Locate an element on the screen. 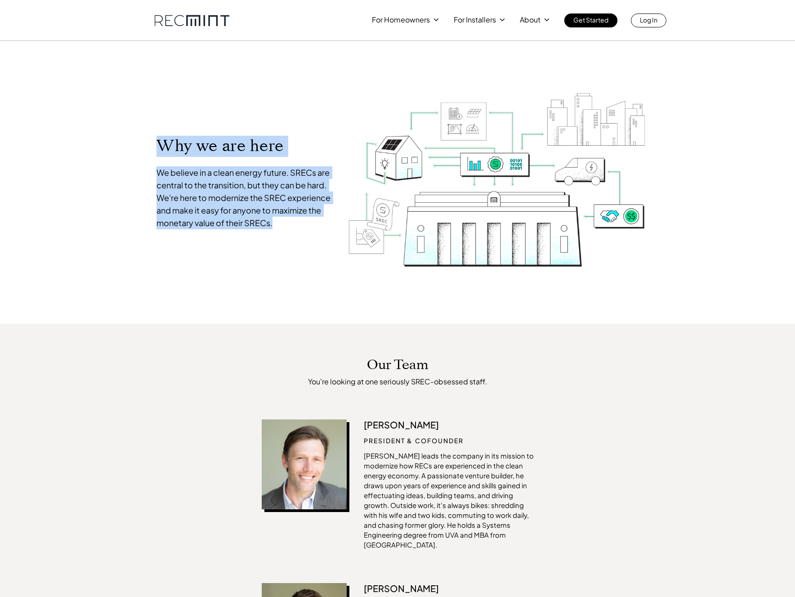 The width and height of the screenshot is (795, 597). p: Our Team is located at coordinates (397, 365).